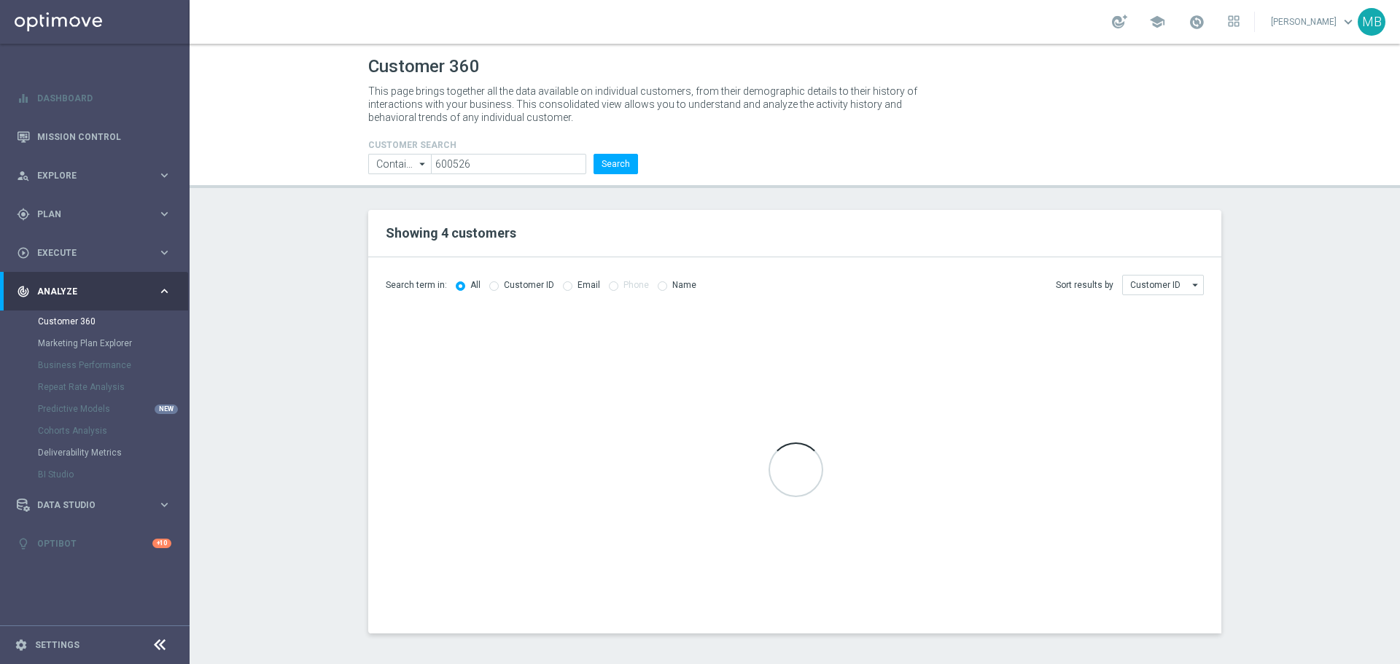 This screenshot has height=664, width=1400. What do you see at coordinates (94, 505) in the screenshot?
I see `button: Data Studio keyboard_arrow_right` at bounding box center [94, 505].